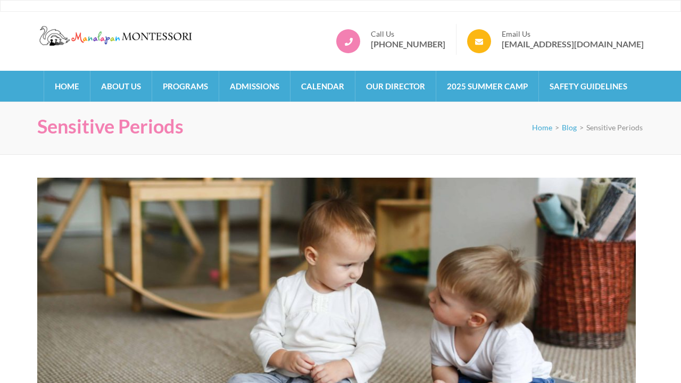 The width and height of the screenshot is (681, 383). I want to click on img: Manalapan Montessori – #1 Rated Child Day Care Center in Manalapan NJ, so click(117, 36).